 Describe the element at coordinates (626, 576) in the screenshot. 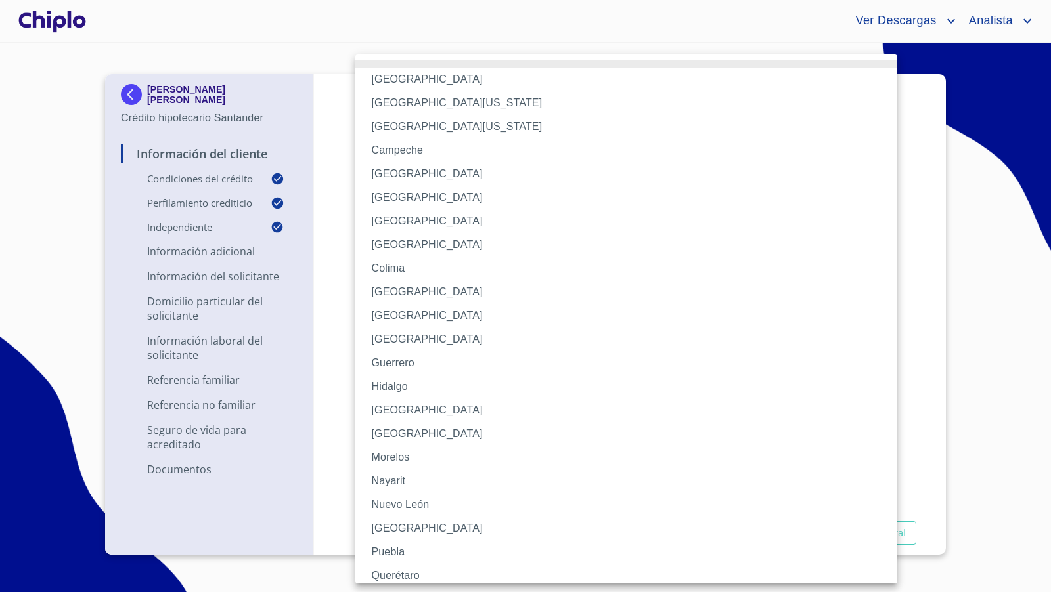

I see `li: Querétaro` at that location.